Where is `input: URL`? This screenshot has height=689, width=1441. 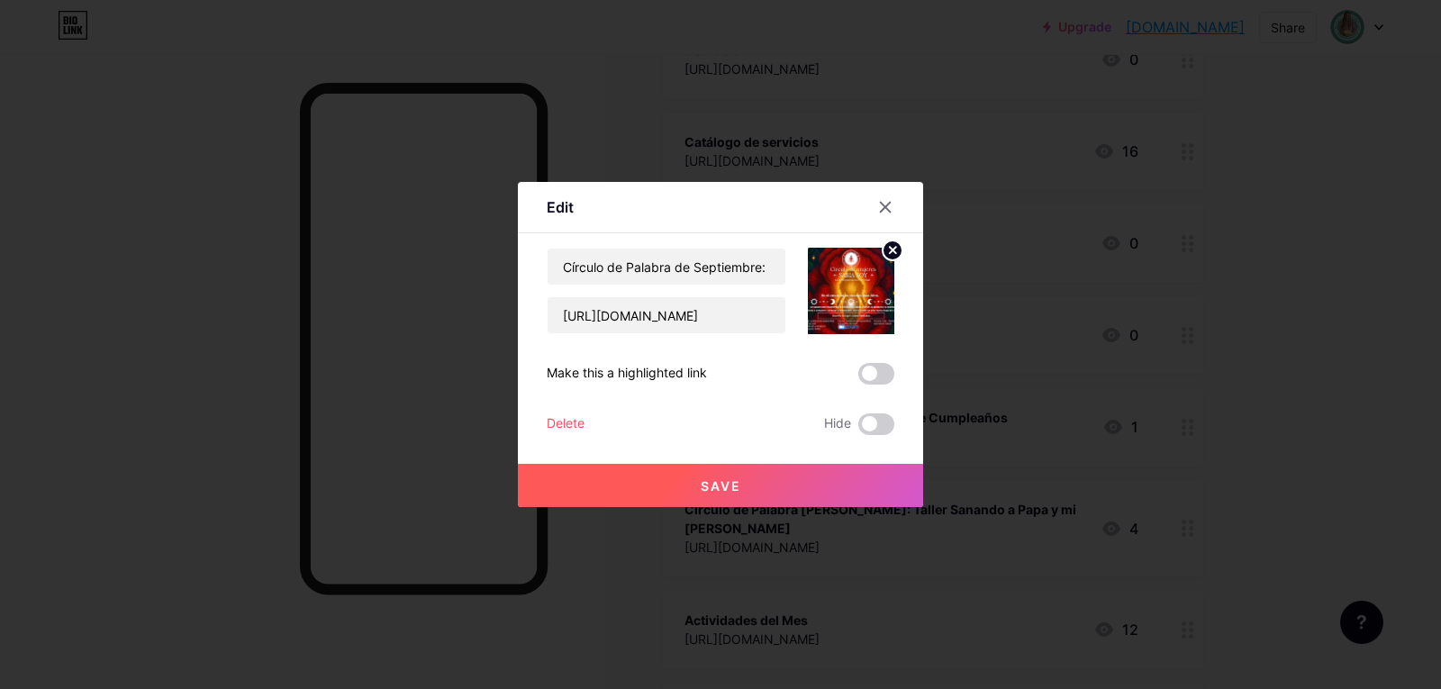 input: URL is located at coordinates (667, 315).